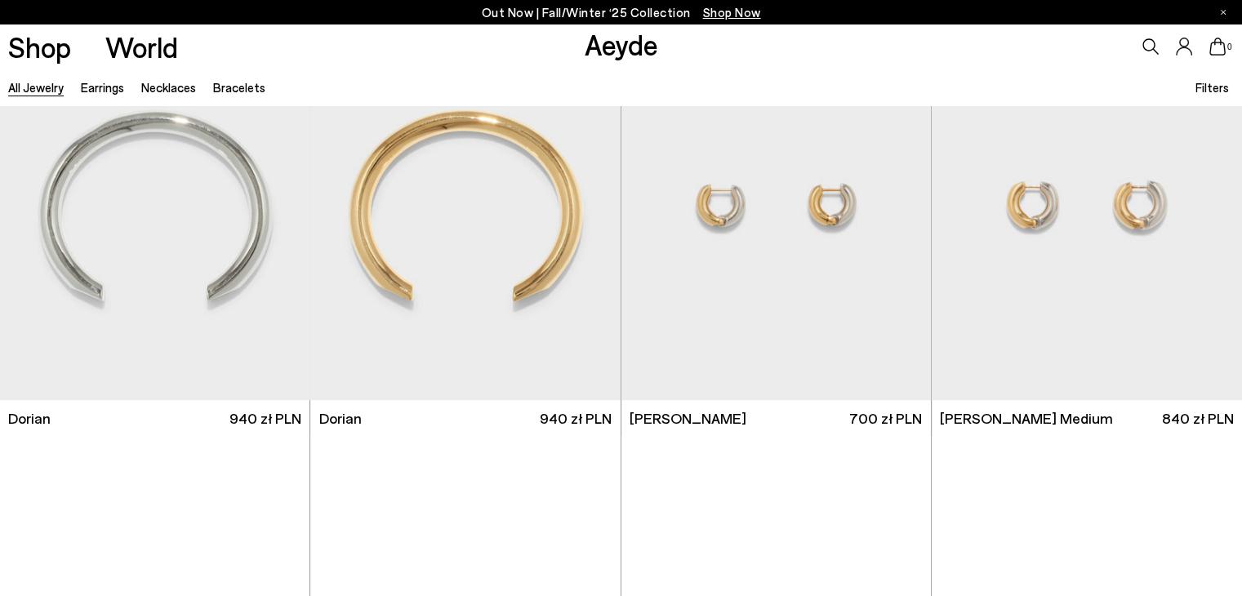 The height and width of the screenshot is (596, 1242). What do you see at coordinates (465, 205) in the screenshot?
I see `img: Dorian 18kt Gold-Plated Cuff Bracelet` at bounding box center [465, 205].